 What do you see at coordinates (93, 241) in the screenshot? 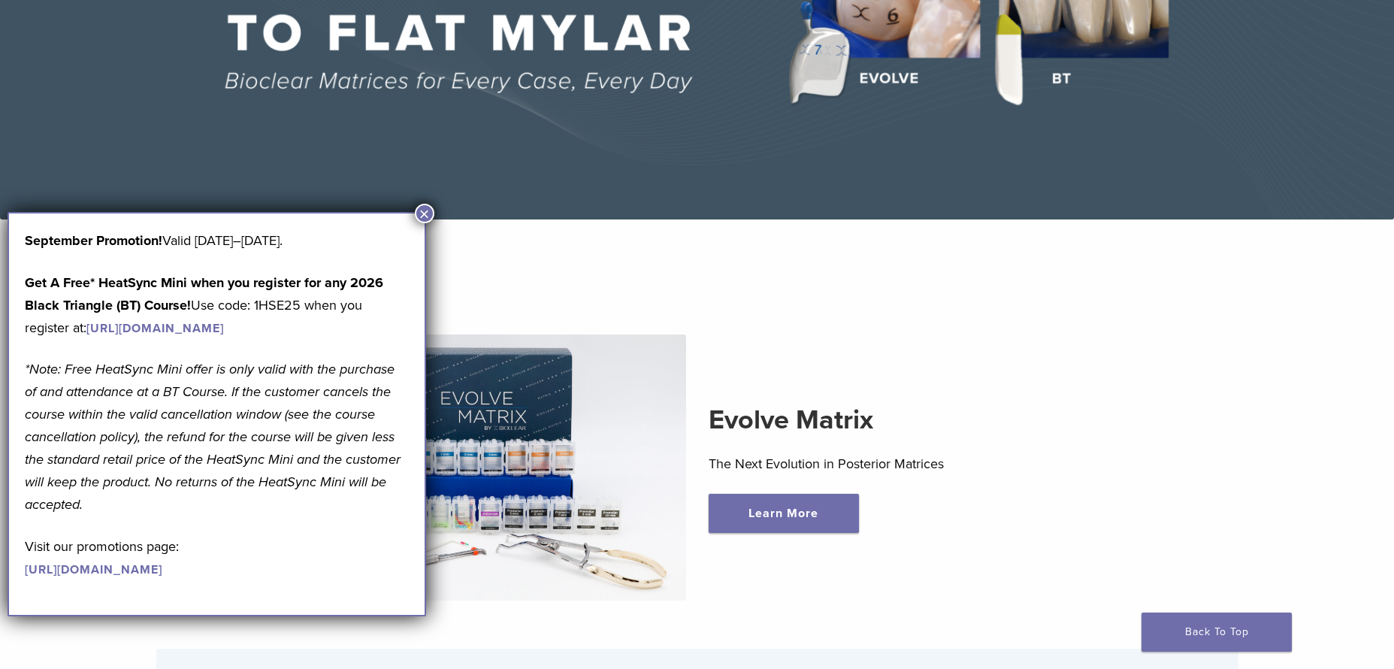
I see `b: September Promotion!` at bounding box center [93, 241].